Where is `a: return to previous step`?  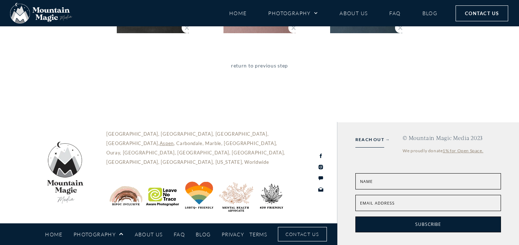
a: return to previous step is located at coordinates (259, 71).